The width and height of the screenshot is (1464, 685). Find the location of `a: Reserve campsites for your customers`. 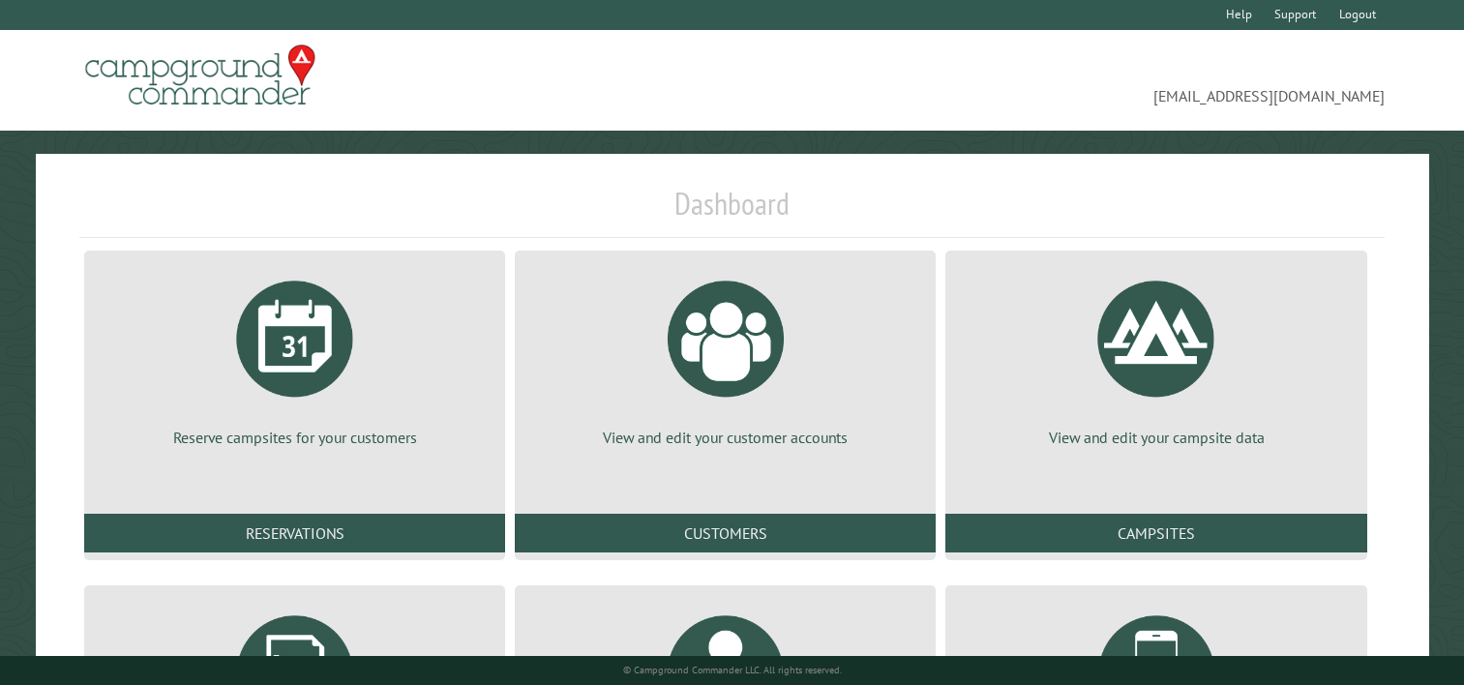

a: Reserve campsites for your customers is located at coordinates (294, 357).